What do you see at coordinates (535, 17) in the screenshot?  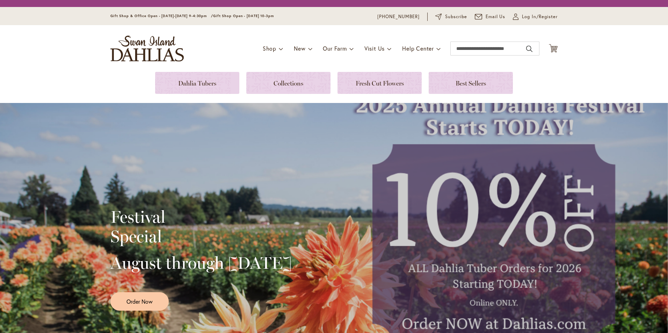 I see `a: Log In/Register` at bounding box center [535, 17].